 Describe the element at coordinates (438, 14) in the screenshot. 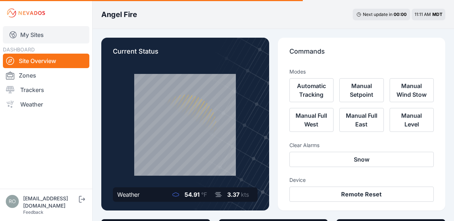

I see `span: MDT` at that location.